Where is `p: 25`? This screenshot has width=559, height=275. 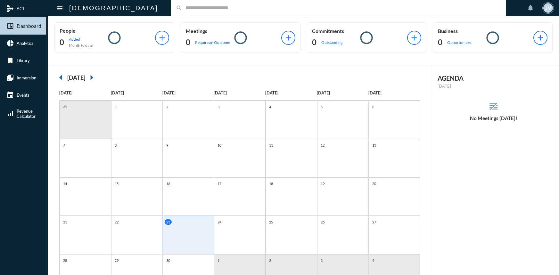 p: 25 is located at coordinates (271, 222).